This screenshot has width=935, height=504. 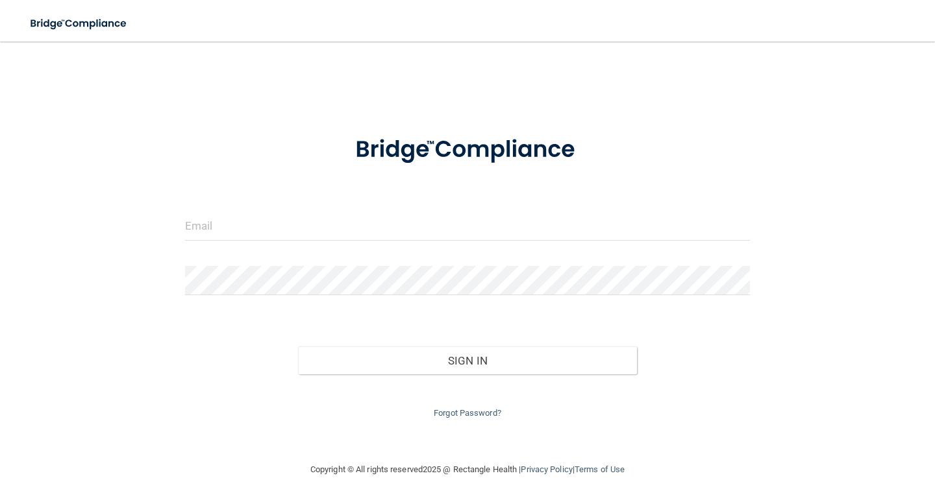 What do you see at coordinates (467, 470) in the screenshot?
I see `div: Copyright © All rights reserved 2025 @ Rectangle Health | |` at bounding box center [467, 470].